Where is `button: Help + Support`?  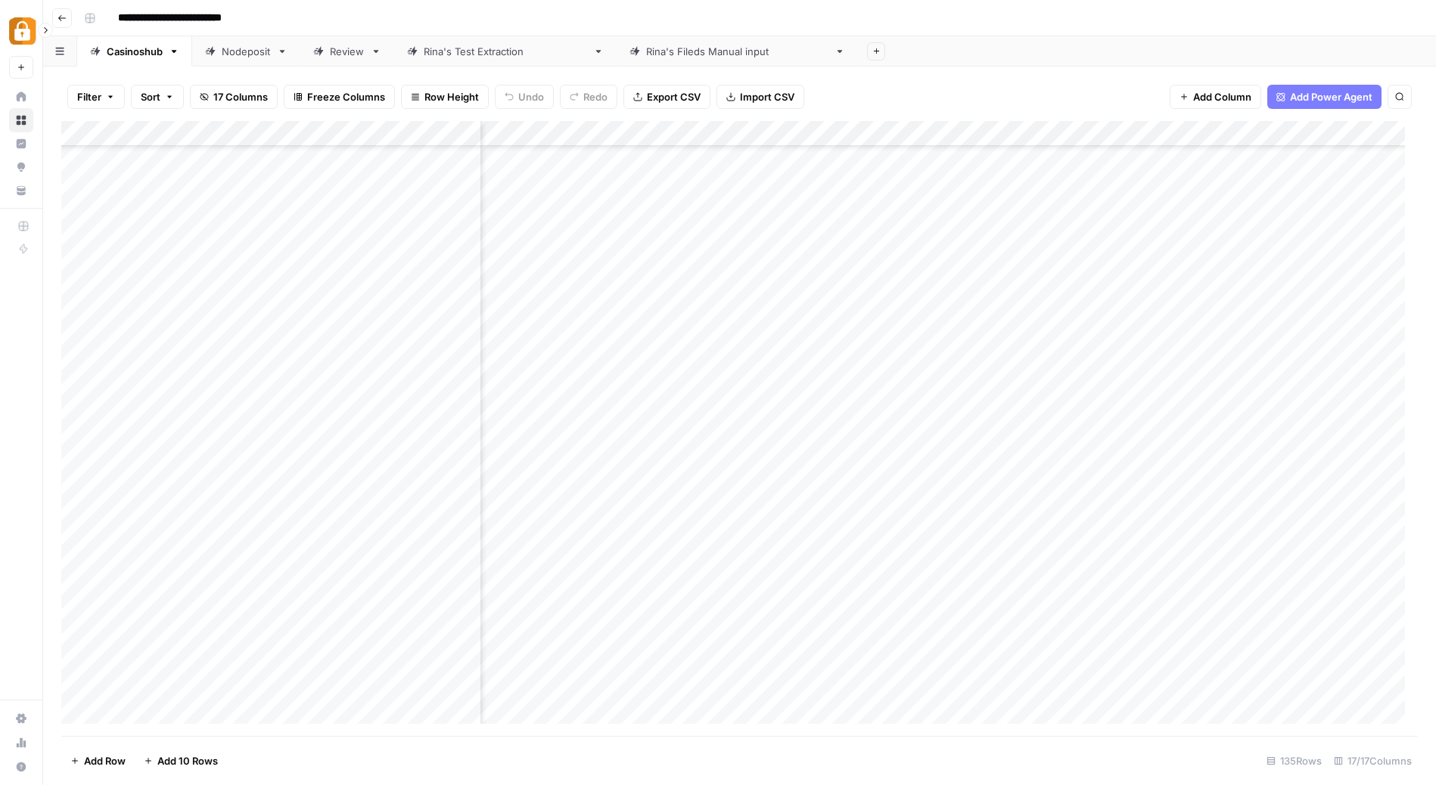 button: Help + Support is located at coordinates (21, 767).